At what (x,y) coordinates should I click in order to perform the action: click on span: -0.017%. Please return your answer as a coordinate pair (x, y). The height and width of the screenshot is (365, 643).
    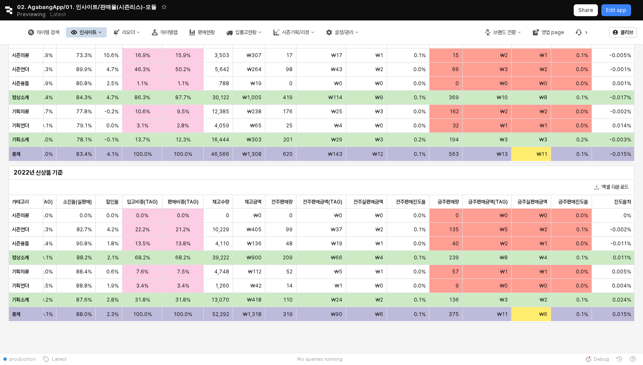
    Looking at the image, I should click on (621, 97).